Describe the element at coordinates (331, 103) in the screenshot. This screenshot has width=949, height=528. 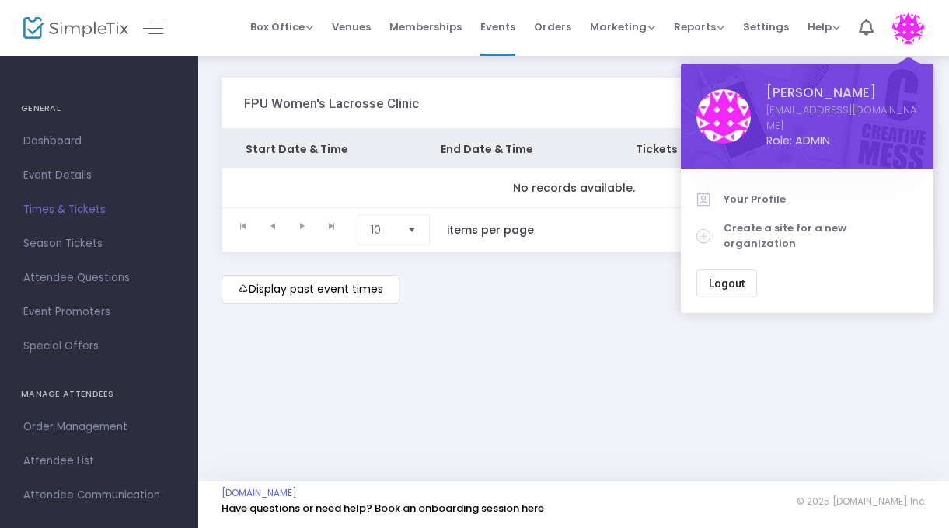
I see `h3: FPU Women's Lacrosse Clinic` at that location.